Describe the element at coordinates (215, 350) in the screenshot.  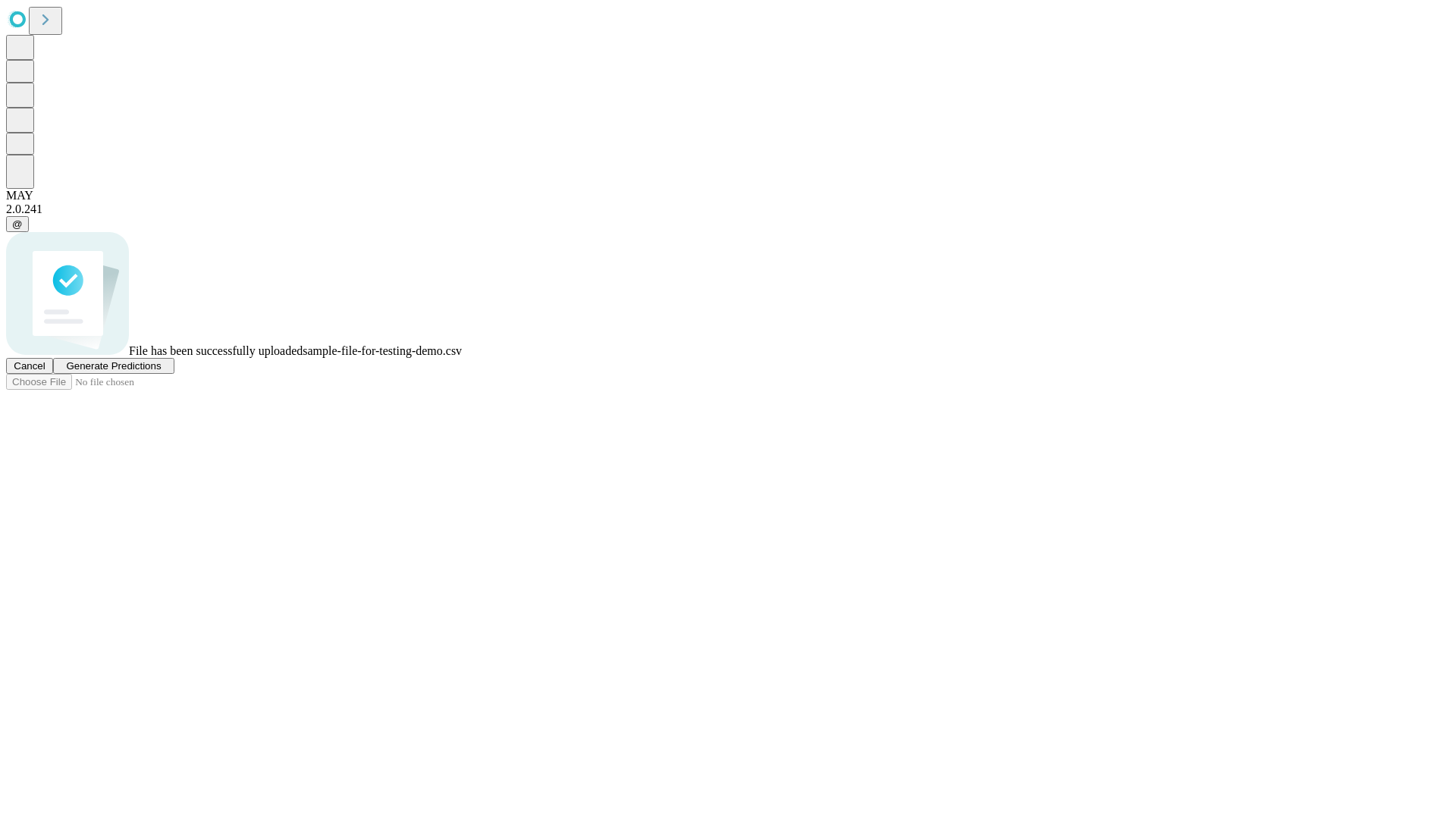
I see `span: File has been successfully uploaded` at that location.